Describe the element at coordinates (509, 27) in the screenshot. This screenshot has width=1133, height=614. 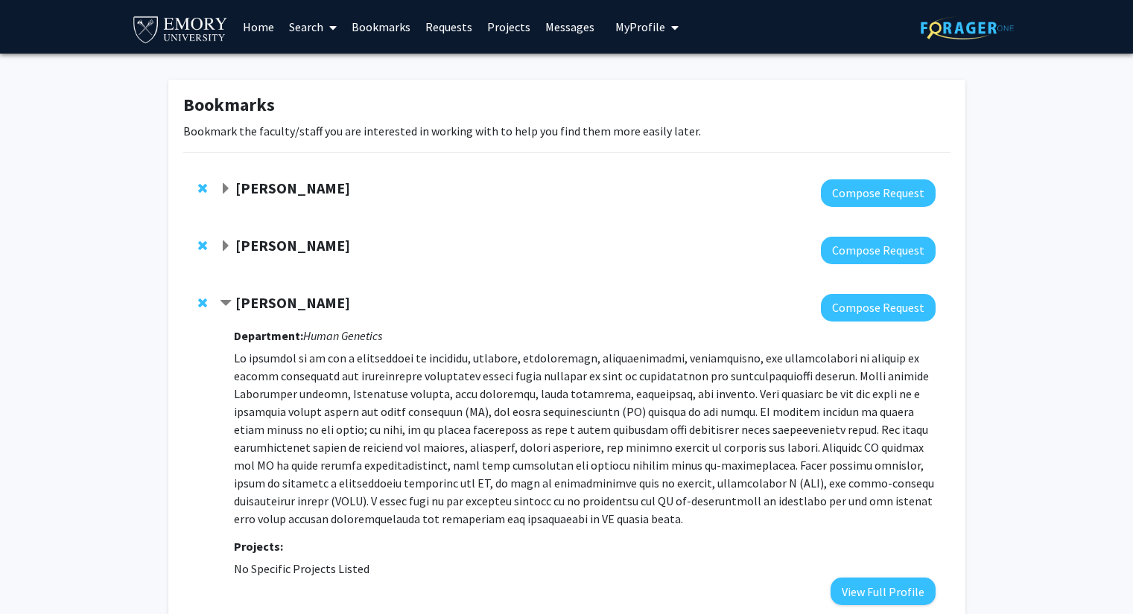
I see `a: Projects` at that location.